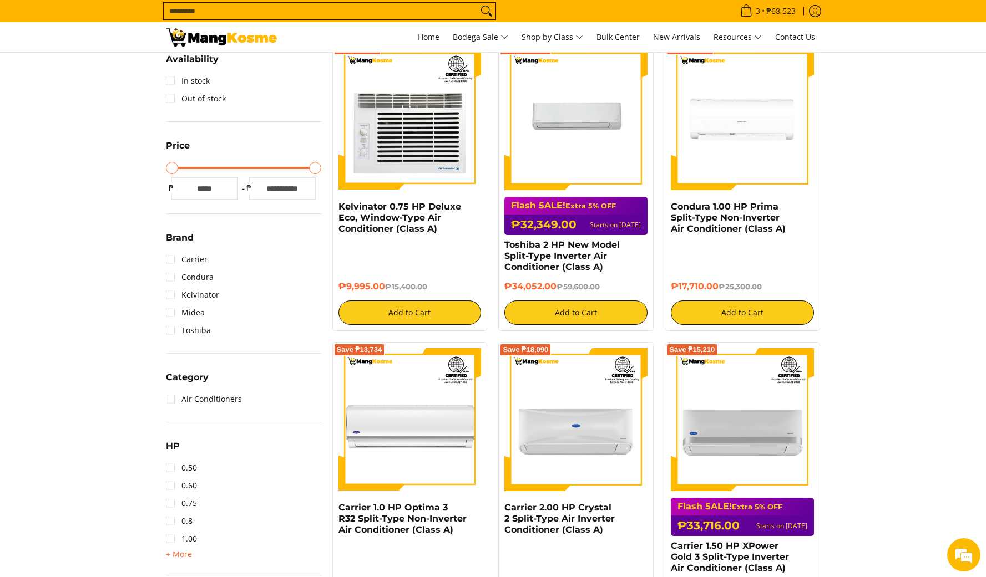 The image size is (986, 577). I want to click on span: HP, so click(173, 447).